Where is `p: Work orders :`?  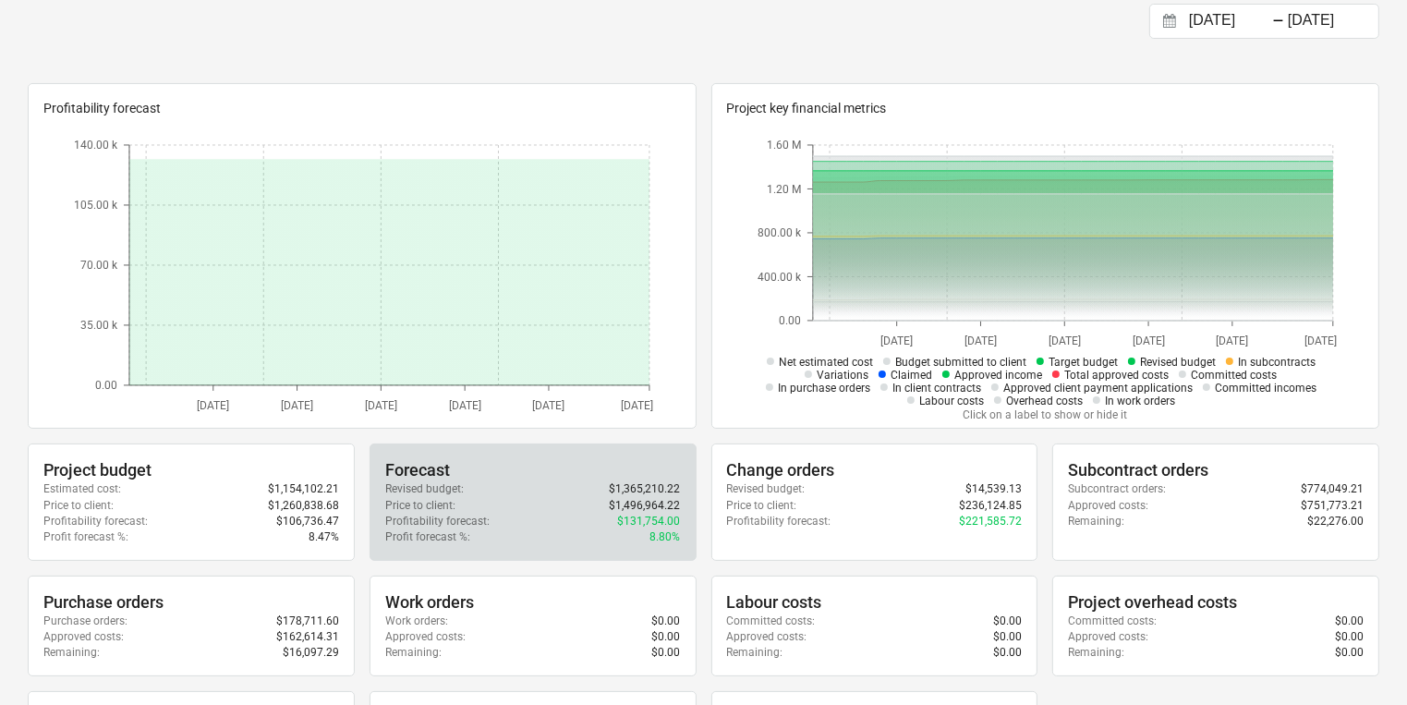 p: Work orders : is located at coordinates (417, 621).